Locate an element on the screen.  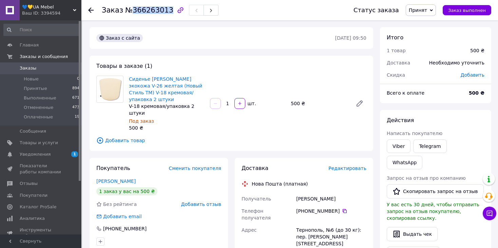
span: 671 is located at coordinates (76, 98).